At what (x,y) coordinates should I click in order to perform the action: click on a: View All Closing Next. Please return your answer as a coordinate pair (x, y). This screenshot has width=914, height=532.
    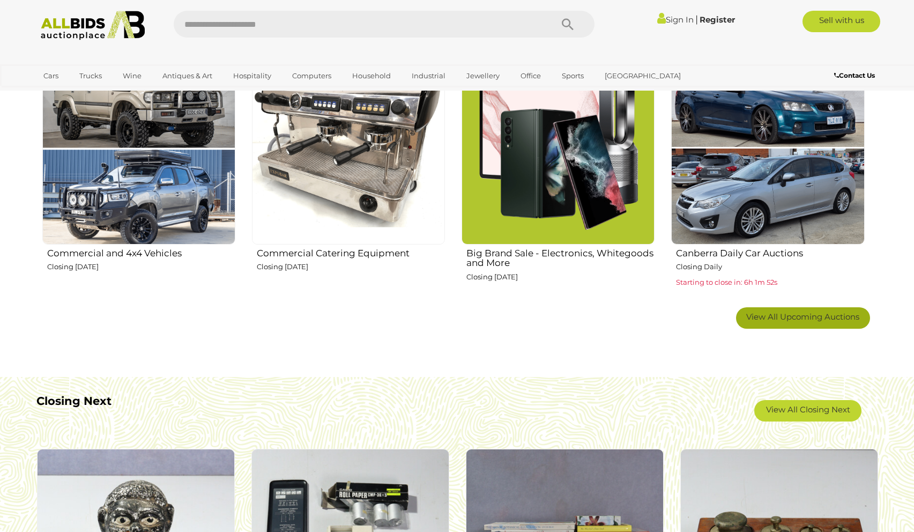
    Looking at the image, I should click on (808, 411).